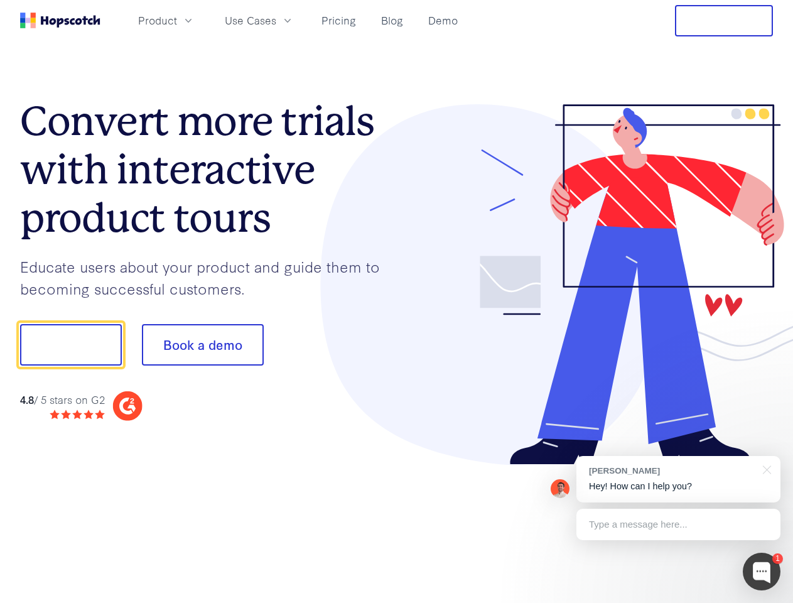 This screenshot has width=793, height=603. I want to click on p: Educate users about your product and guide them to becoming successful customers., so click(208, 277).